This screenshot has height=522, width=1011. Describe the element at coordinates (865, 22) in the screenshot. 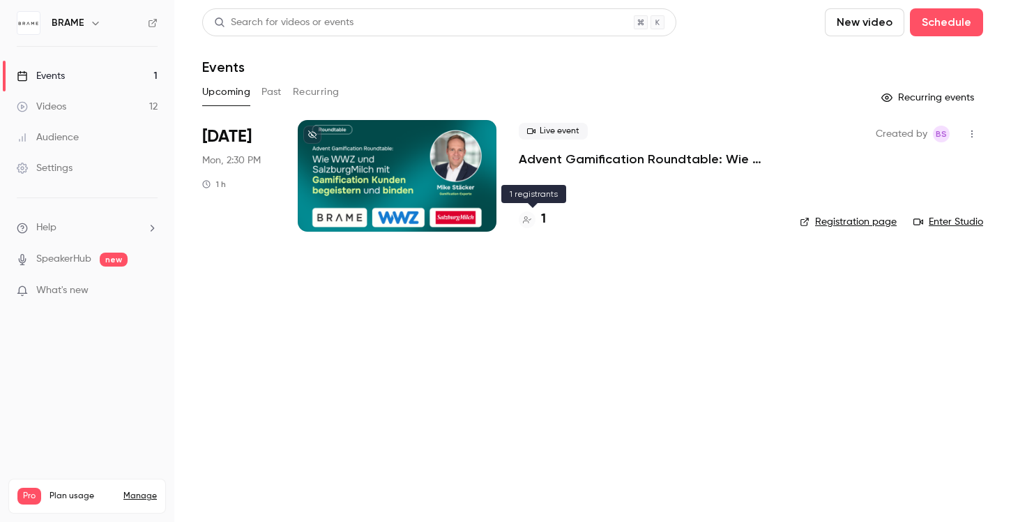

I see `button: New video` at that location.